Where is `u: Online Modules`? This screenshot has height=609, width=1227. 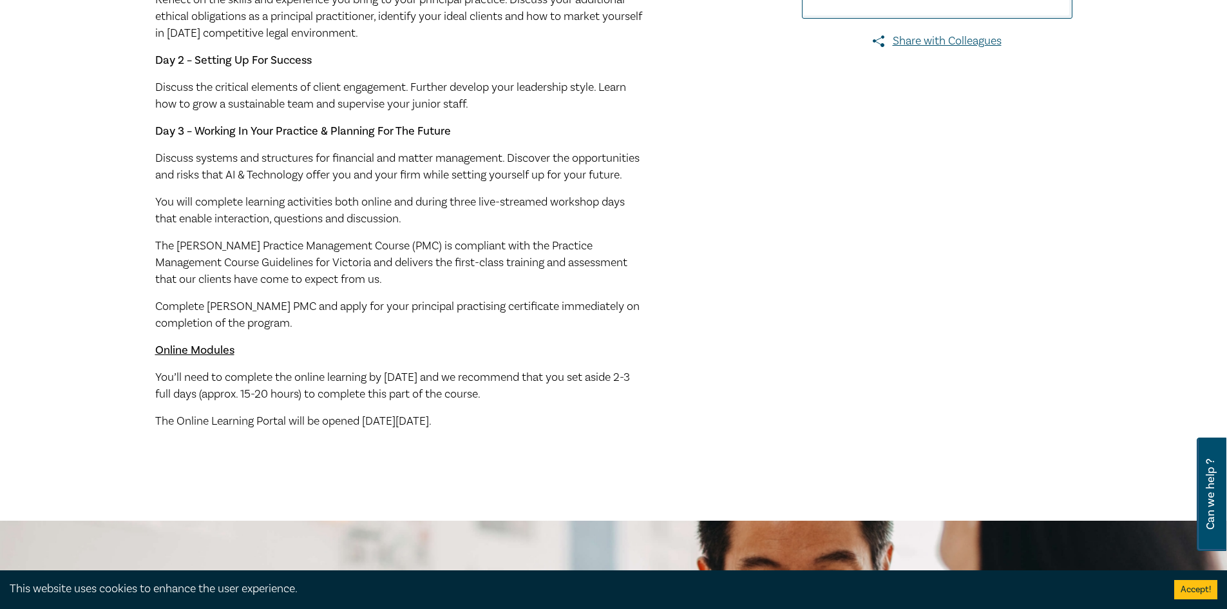 u: Online Modules is located at coordinates (194, 350).